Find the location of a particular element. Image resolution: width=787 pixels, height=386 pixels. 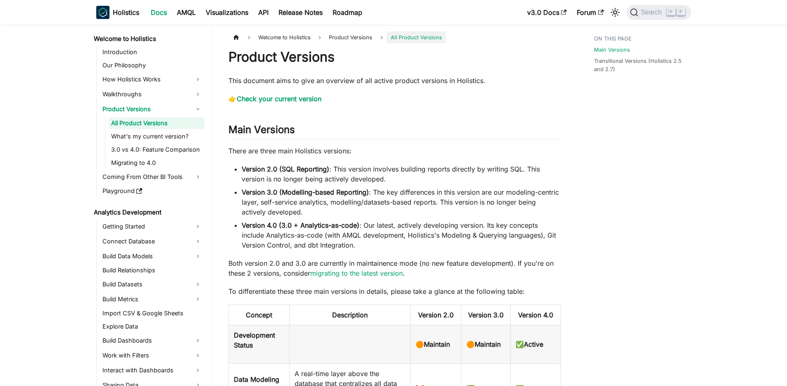

a: Build Datasets is located at coordinates (152, 284).